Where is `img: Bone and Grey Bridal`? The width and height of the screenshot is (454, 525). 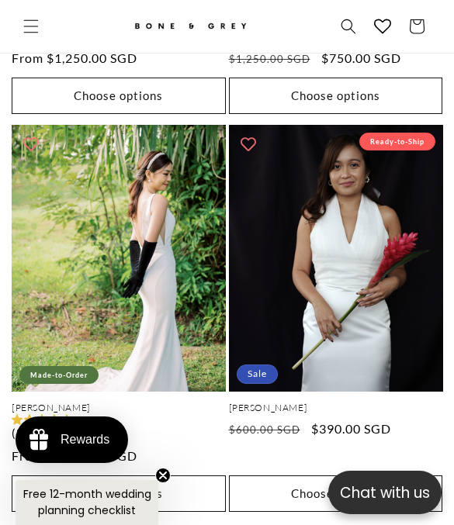
img: Bone and Grey Bridal is located at coordinates (190, 26).